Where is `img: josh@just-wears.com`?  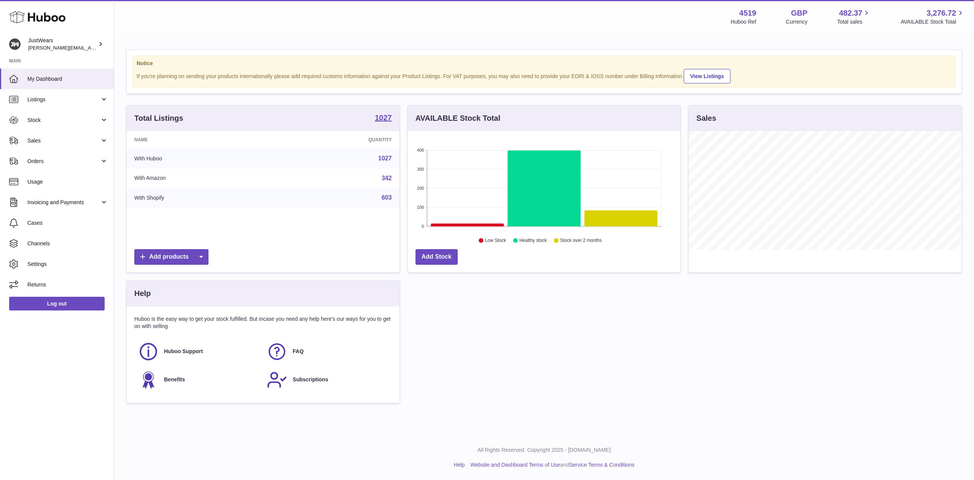 img: josh@just-wears.com is located at coordinates (15, 44).